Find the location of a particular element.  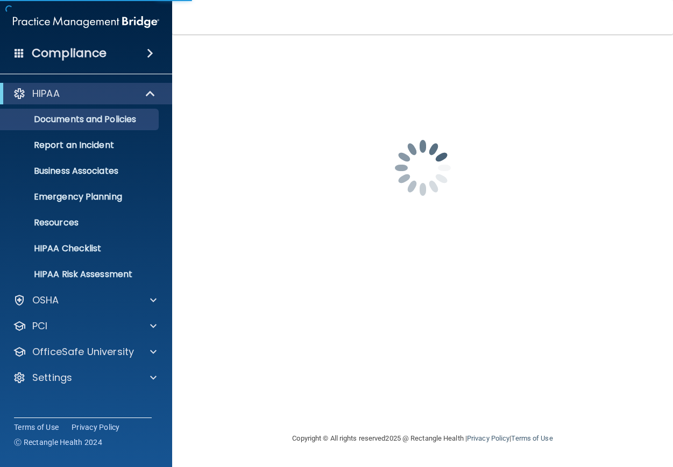

img: PMB logo is located at coordinates (86, 22).